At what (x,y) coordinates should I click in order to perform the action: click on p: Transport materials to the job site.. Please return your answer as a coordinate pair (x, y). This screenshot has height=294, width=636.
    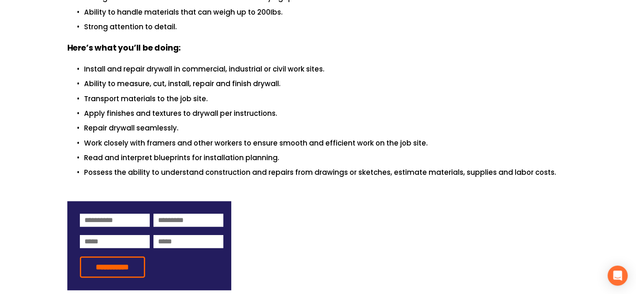
    Looking at the image, I should click on (326, 99).